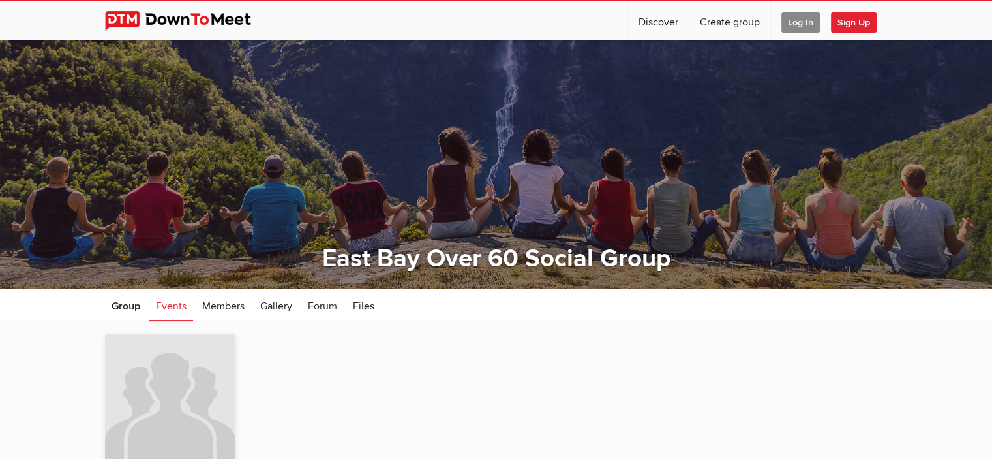 The height and width of the screenshot is (459, 992). Describe the element at coordinates (171, 306) in the screenshot. I see `span: Events` at that location.